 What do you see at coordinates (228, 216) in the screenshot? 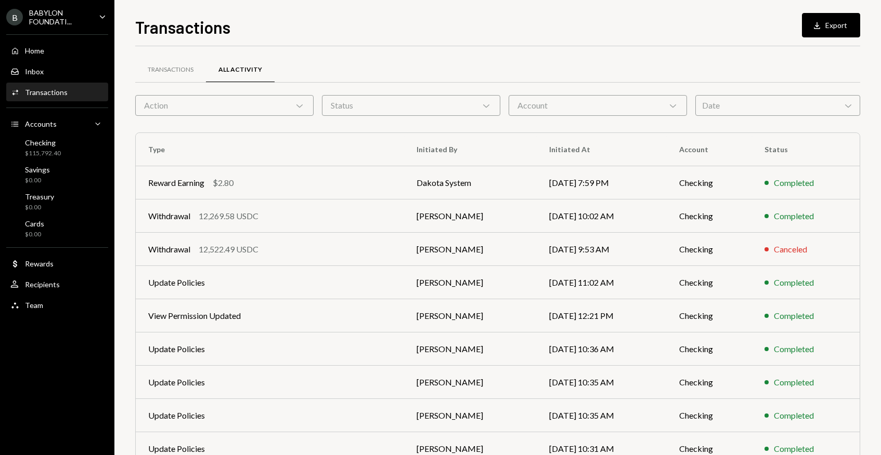
I see `div: 12,269.58 USDC` at bounding box center [228, 216].